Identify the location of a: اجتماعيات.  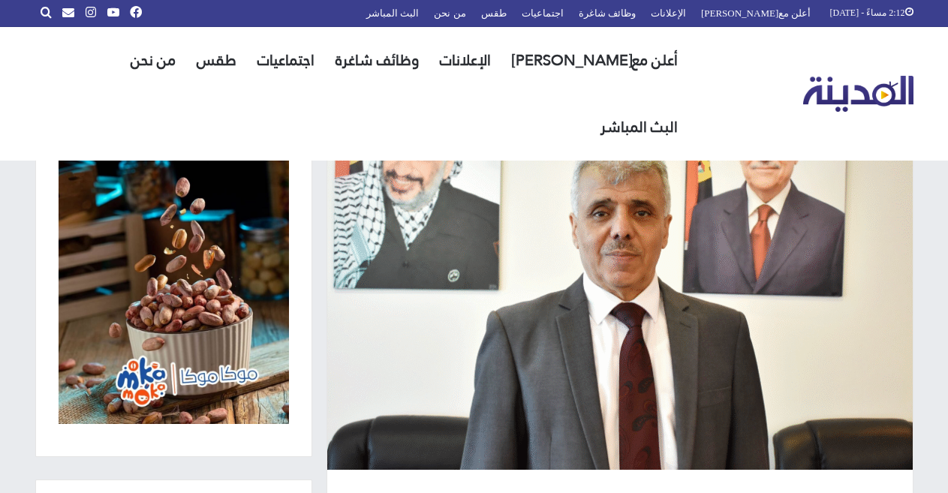
(286, 60).